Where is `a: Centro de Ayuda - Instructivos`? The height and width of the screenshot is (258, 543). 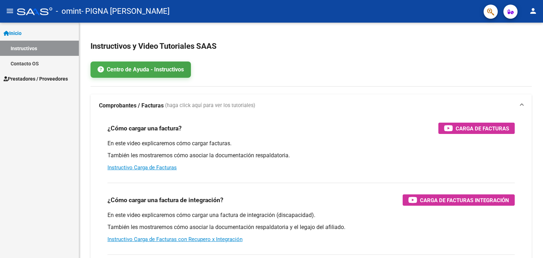
a: Centro de Ayuda - Instructivos is located at coordinates (141, 70).